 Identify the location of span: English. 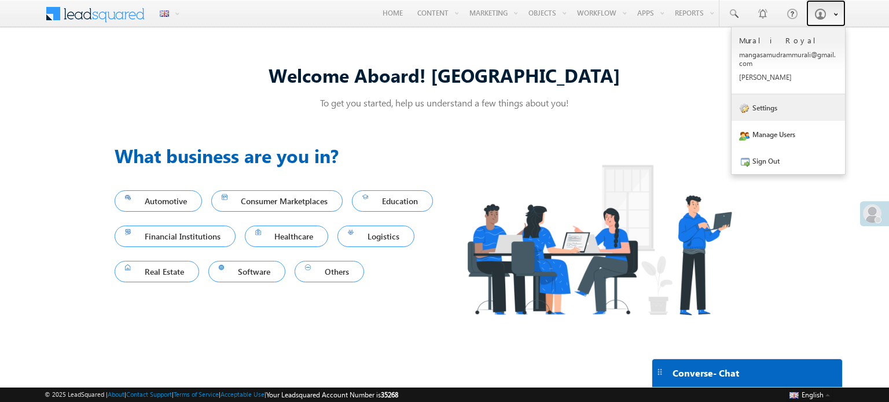
(813, 395).